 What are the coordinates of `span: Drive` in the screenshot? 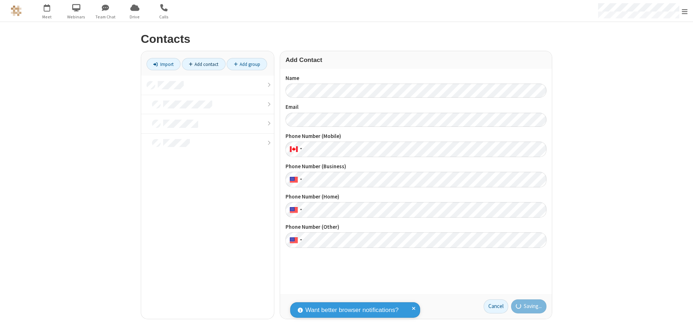 It's located at (135, 17).